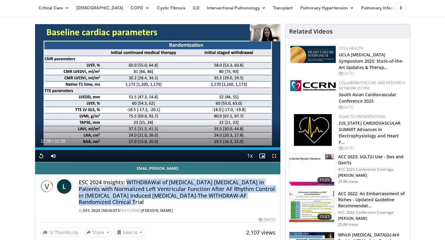 This screenshot has height=240, width=445. What do you see at coordinates (53, 156) in the screenshot?
I see `button: Mute` at bounding box center [53, 156].